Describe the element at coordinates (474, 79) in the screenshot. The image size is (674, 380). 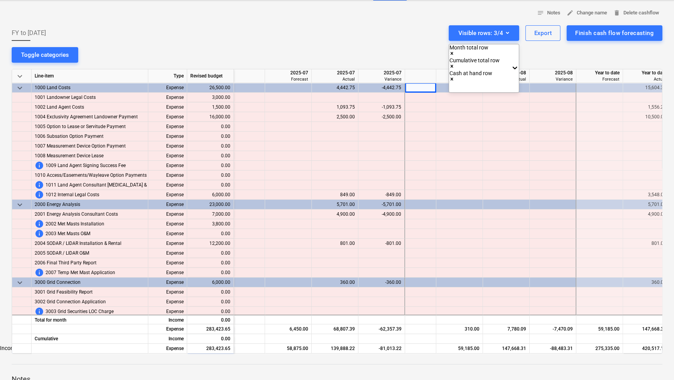
I see `div: Remove Cash at hand row` at that location.